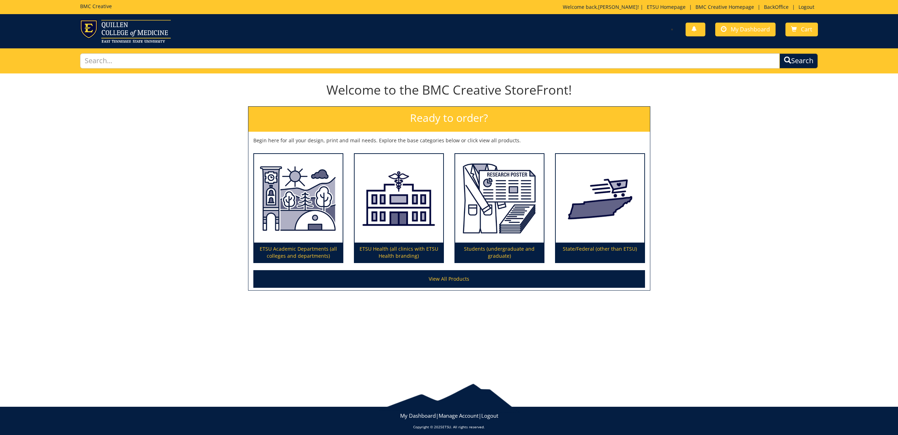 The height and width of the screenshot is (435, 898). I want to click on a: Cart, so click(801, 29).